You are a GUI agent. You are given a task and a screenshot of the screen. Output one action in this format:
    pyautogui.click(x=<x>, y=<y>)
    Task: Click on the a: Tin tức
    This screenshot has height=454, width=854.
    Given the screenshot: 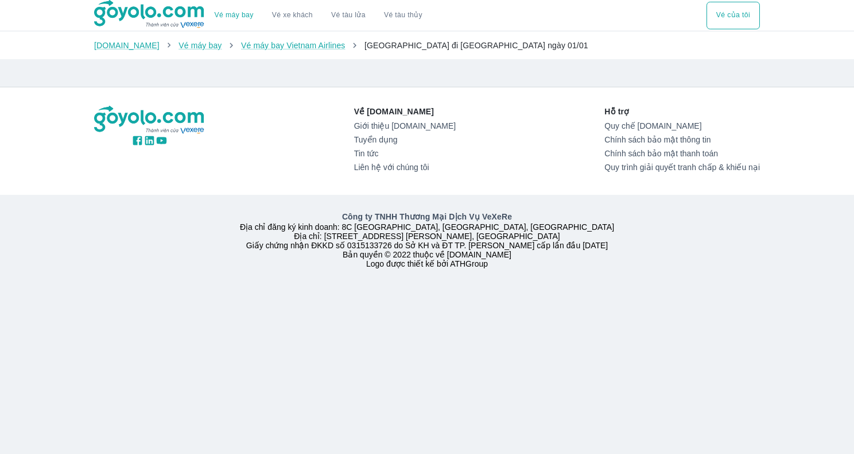 What is the action you would take?
    pyautogui.click(x=405, y=153)
    